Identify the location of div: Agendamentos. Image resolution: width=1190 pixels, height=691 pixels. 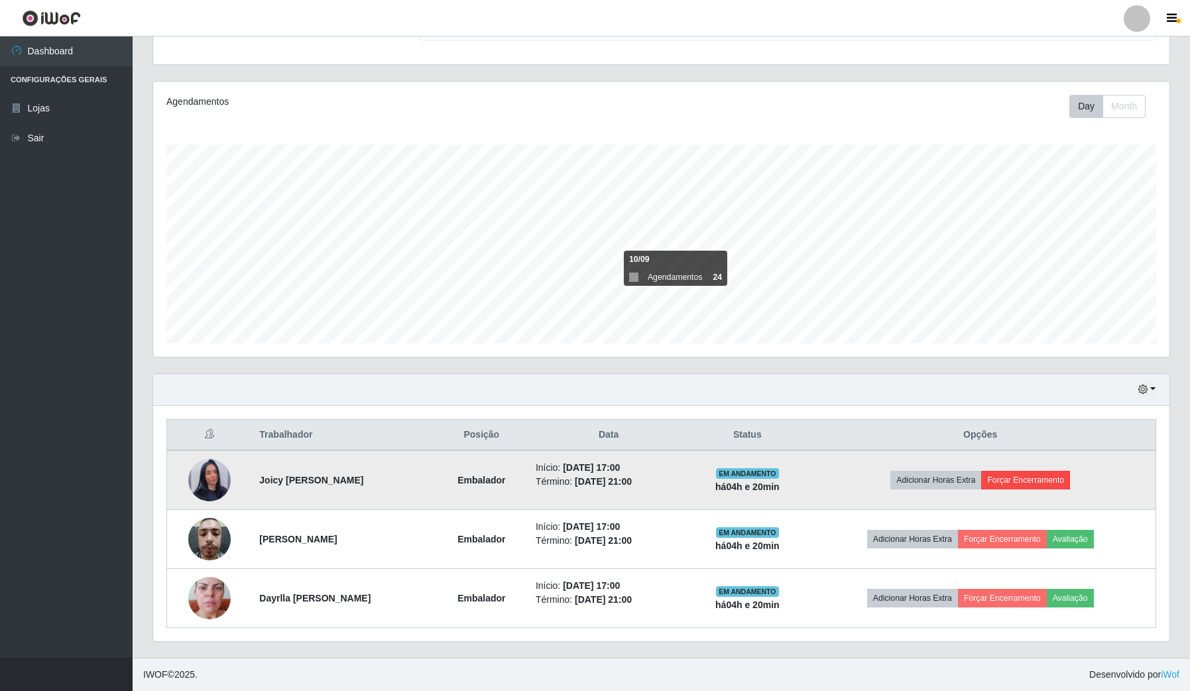
(367, 101).